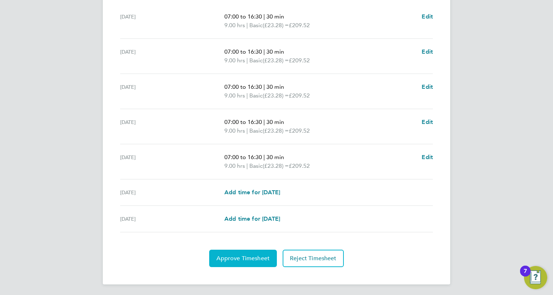  Describe the element at coordinates (243, 258) in the screenshot. I see `button: Approve Timesheet` at that location.